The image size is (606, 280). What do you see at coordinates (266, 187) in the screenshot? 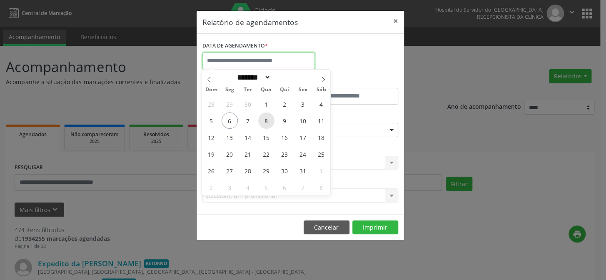
I see `span: Novembro 5, 2025` at bounding box center [266, 187].